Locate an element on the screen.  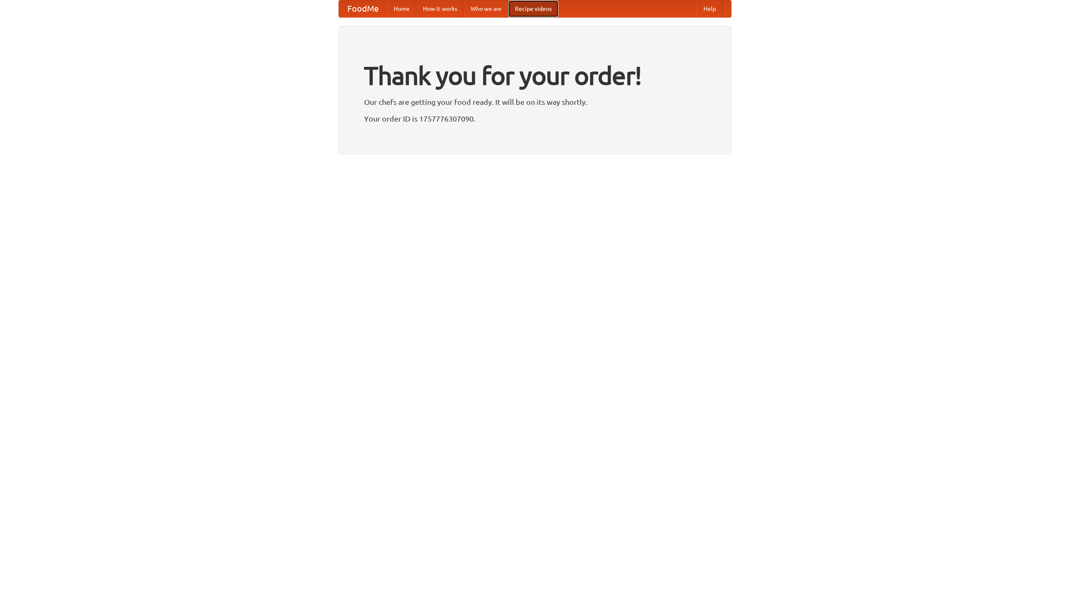
p: Our chefs are getting your food ready. It will be on its way shortly. is located at coordinates (535, 102).